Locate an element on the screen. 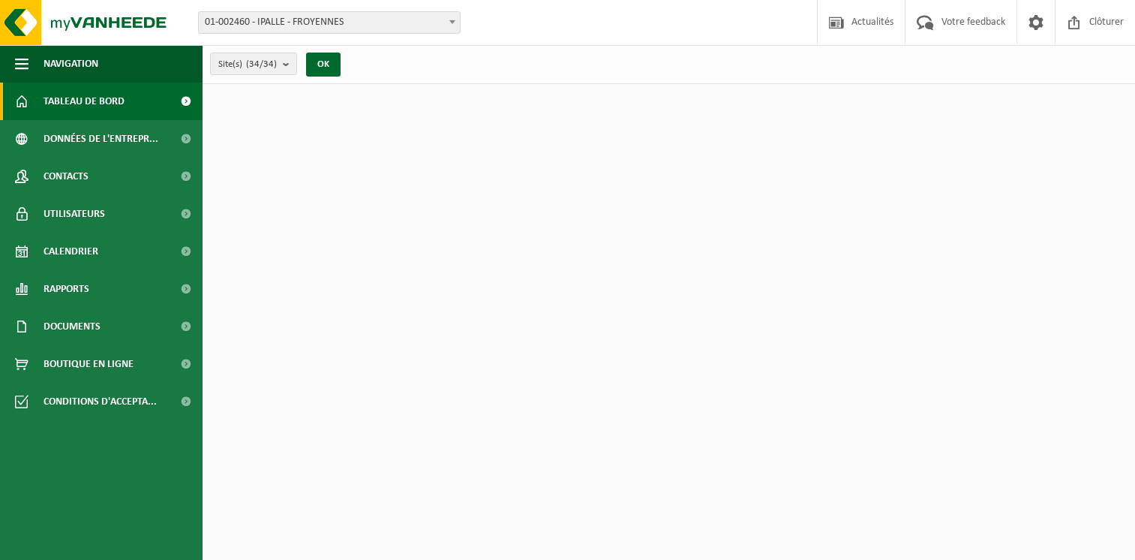 The image size is (1135, 560). span: Conditions d'accepta... is located at coordinates (100, 401).